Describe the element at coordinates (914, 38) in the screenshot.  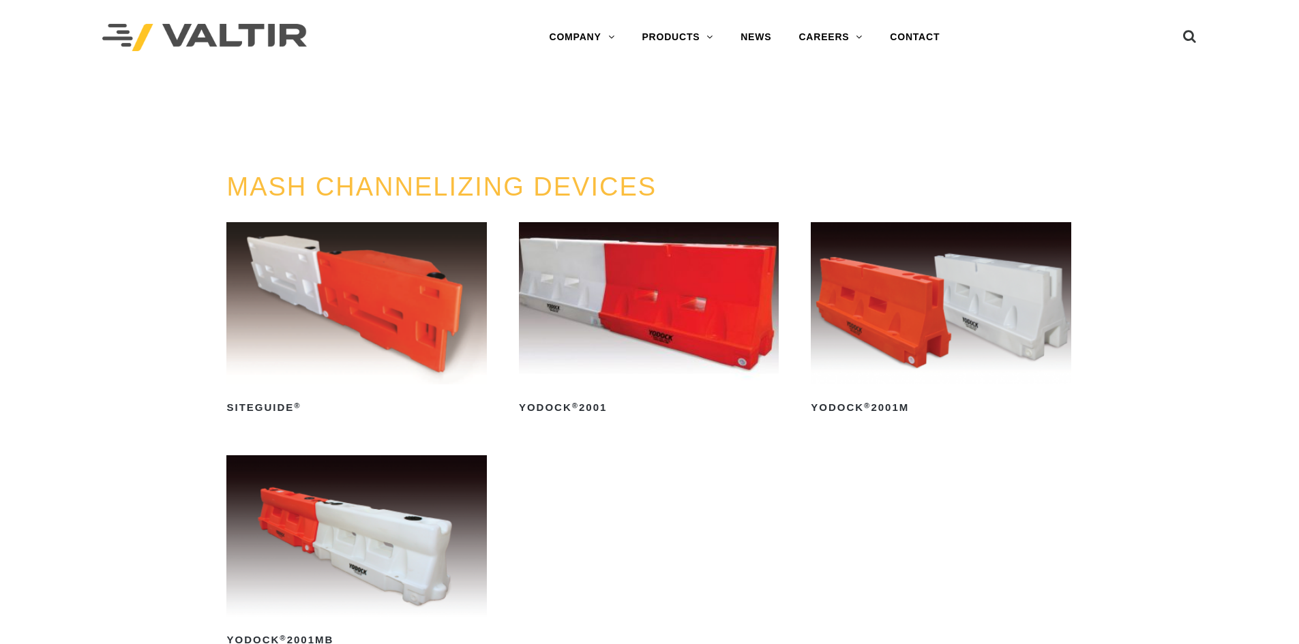
I see `a: CONTACT` at that location.